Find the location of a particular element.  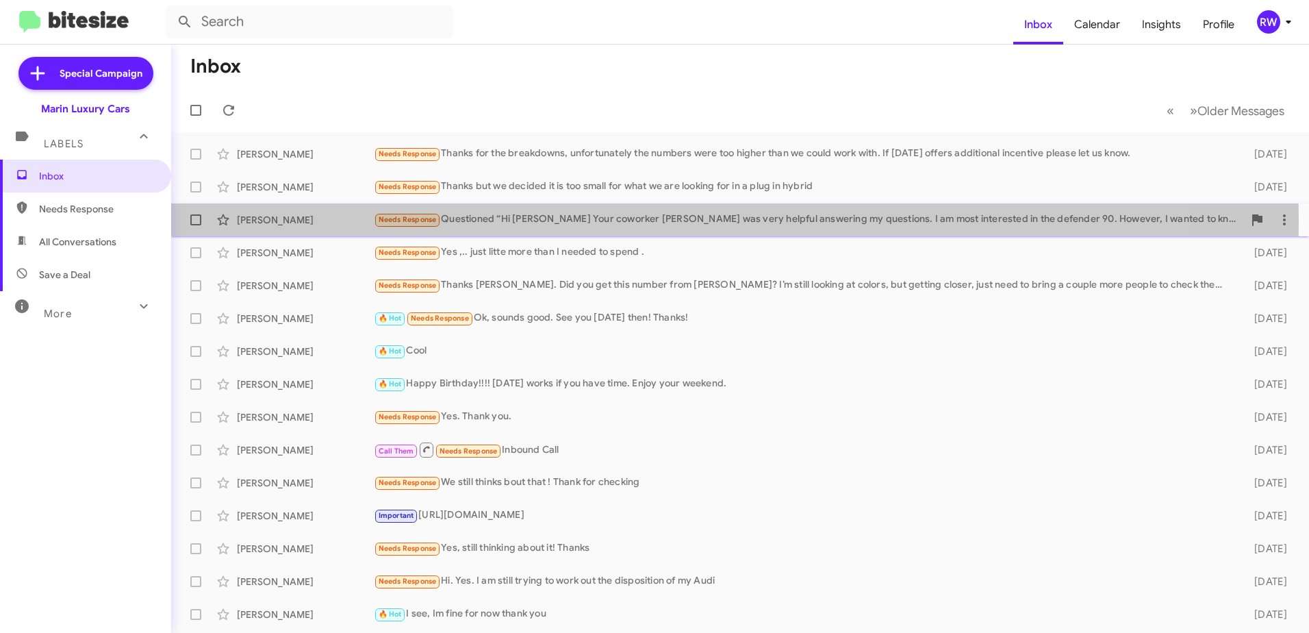

a: Insights is located at coordinates (1161, 25).